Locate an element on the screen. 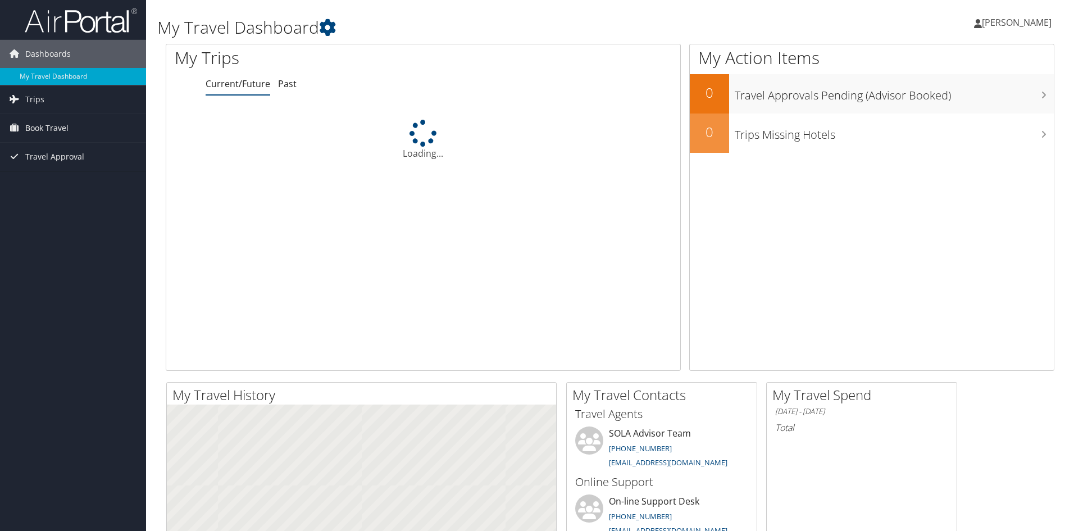 The width and height of the screenshot is (1074, 531). h3: Travel Approvals Pending (Advisor Booked) is located at coordinates (895, 93).